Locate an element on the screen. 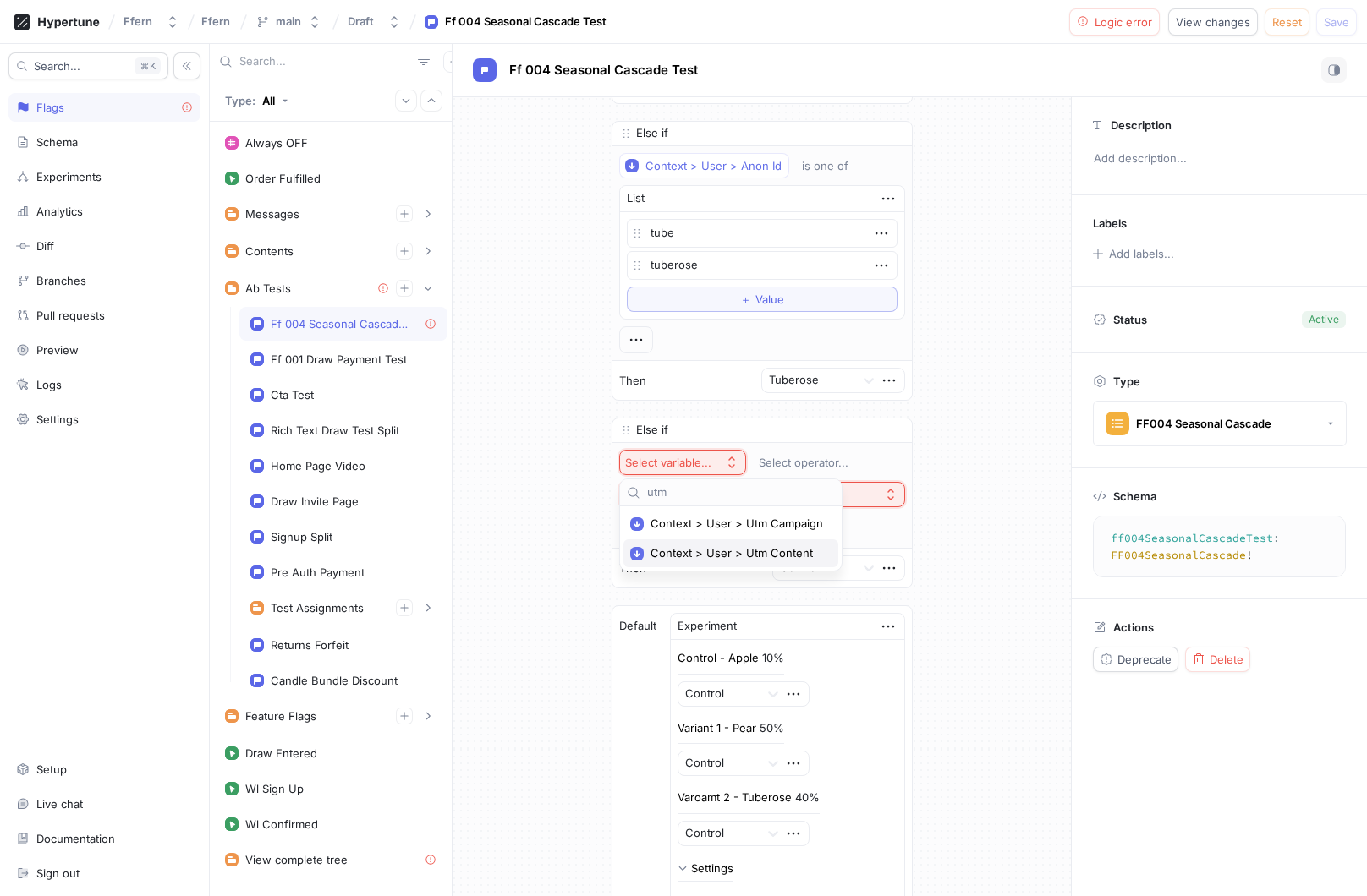 This screenshot has height=896, width=1367. button: Select variable... is located at coordinates (683, 462).